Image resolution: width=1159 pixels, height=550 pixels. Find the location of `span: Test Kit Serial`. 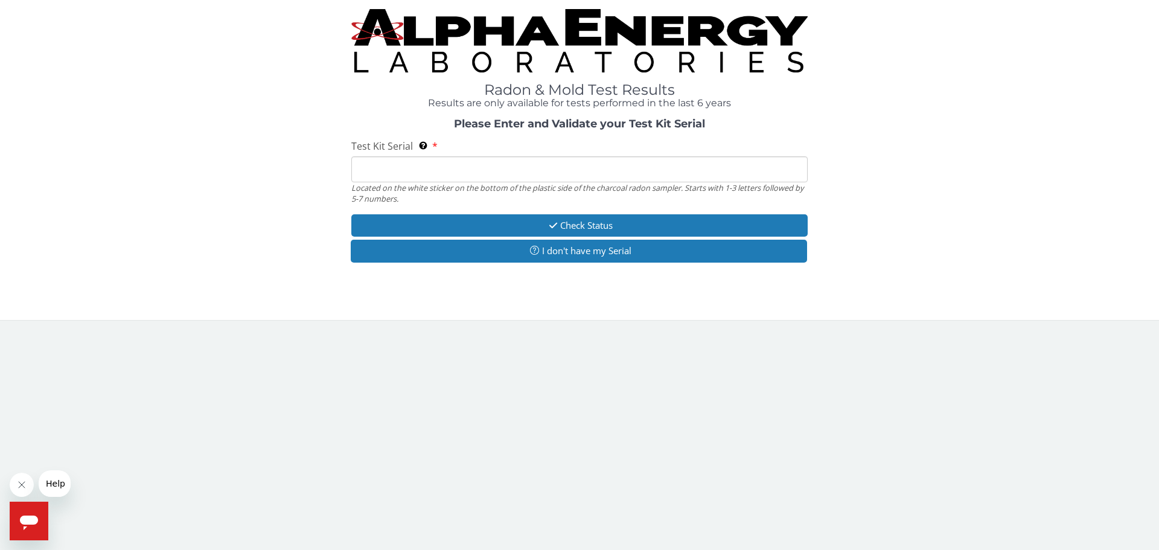

span: Test Kit Serial is located at coordinates (382, 146).